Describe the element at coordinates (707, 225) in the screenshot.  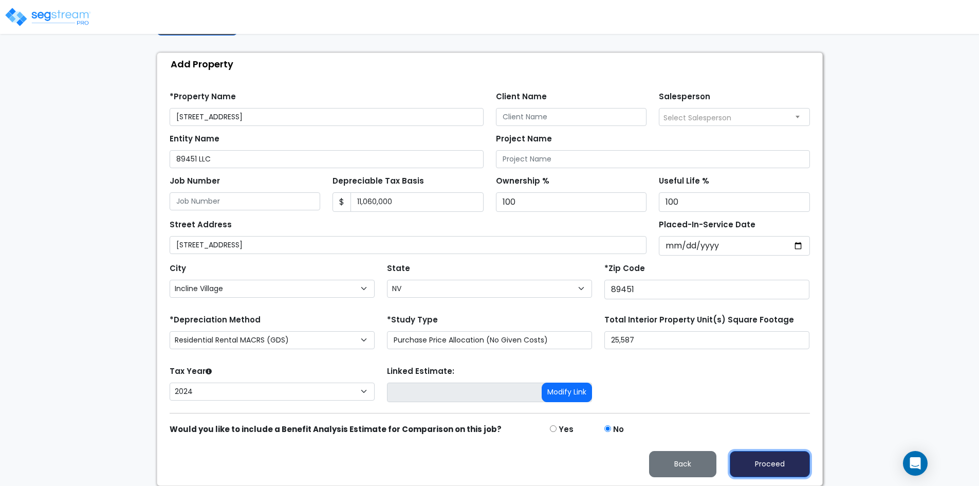
I see `label: Placed-In-Service Date` at that location.